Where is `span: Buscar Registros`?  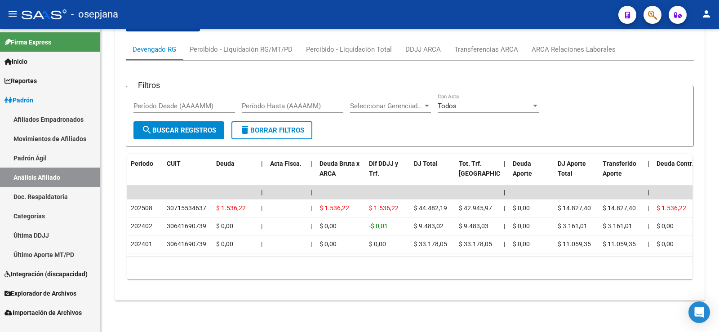 span: Buscar Registros is located at coordinates (179, 130).